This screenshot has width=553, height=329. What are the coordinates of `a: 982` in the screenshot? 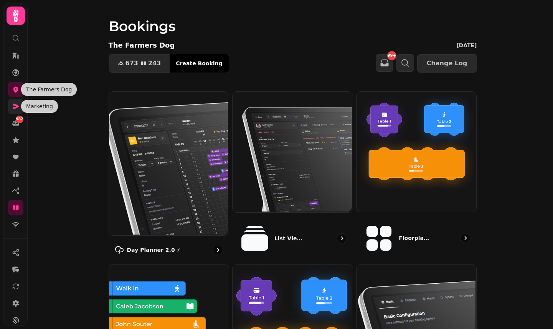 It's located at (16, 123).